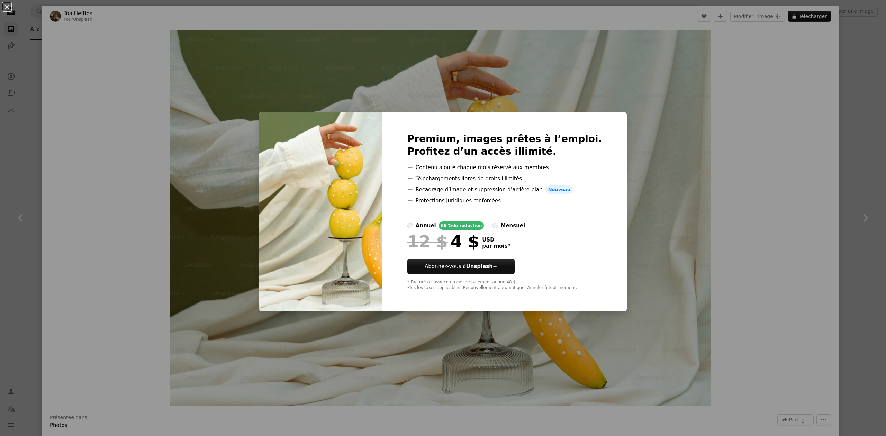  What do you see at coordinates (410, 226) in the screenshot?
I see `input: annuel66 %de réduction` at bounding box center [410, 226].